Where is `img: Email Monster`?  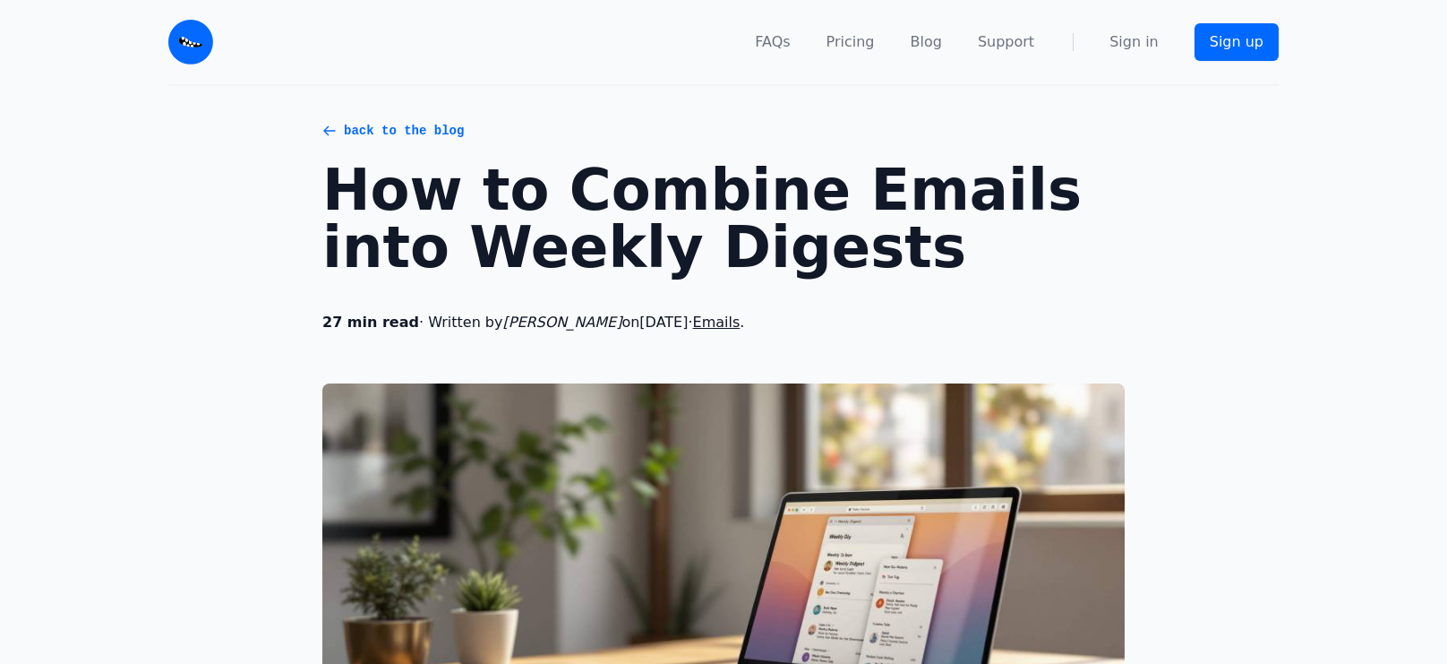 img: Email Monster is located at coordinates (191, 42).